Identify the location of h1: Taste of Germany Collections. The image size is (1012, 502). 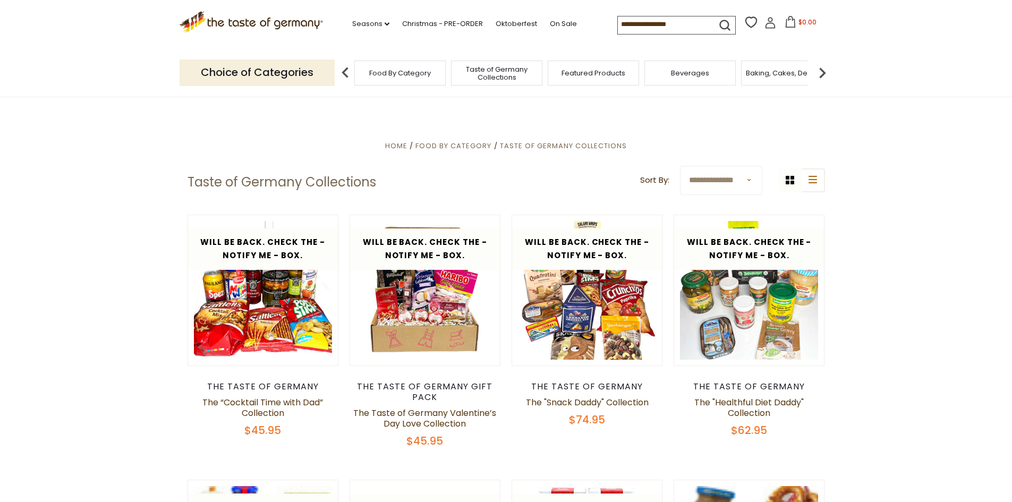
(282, 182).